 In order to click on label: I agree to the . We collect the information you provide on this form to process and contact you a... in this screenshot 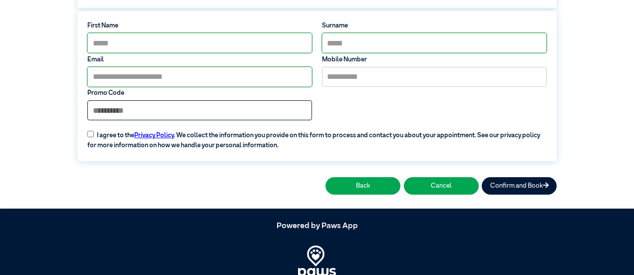, I will do `click(316, 137)`.